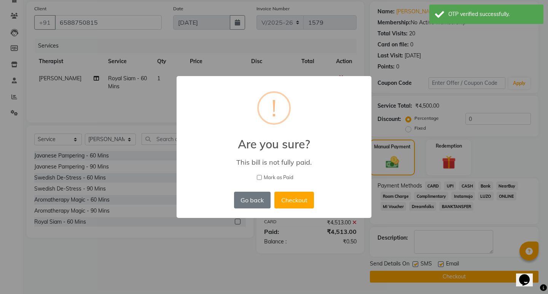 This screenshot has width=548, height=294. I want to click on button: Go back, so click(252, 200).